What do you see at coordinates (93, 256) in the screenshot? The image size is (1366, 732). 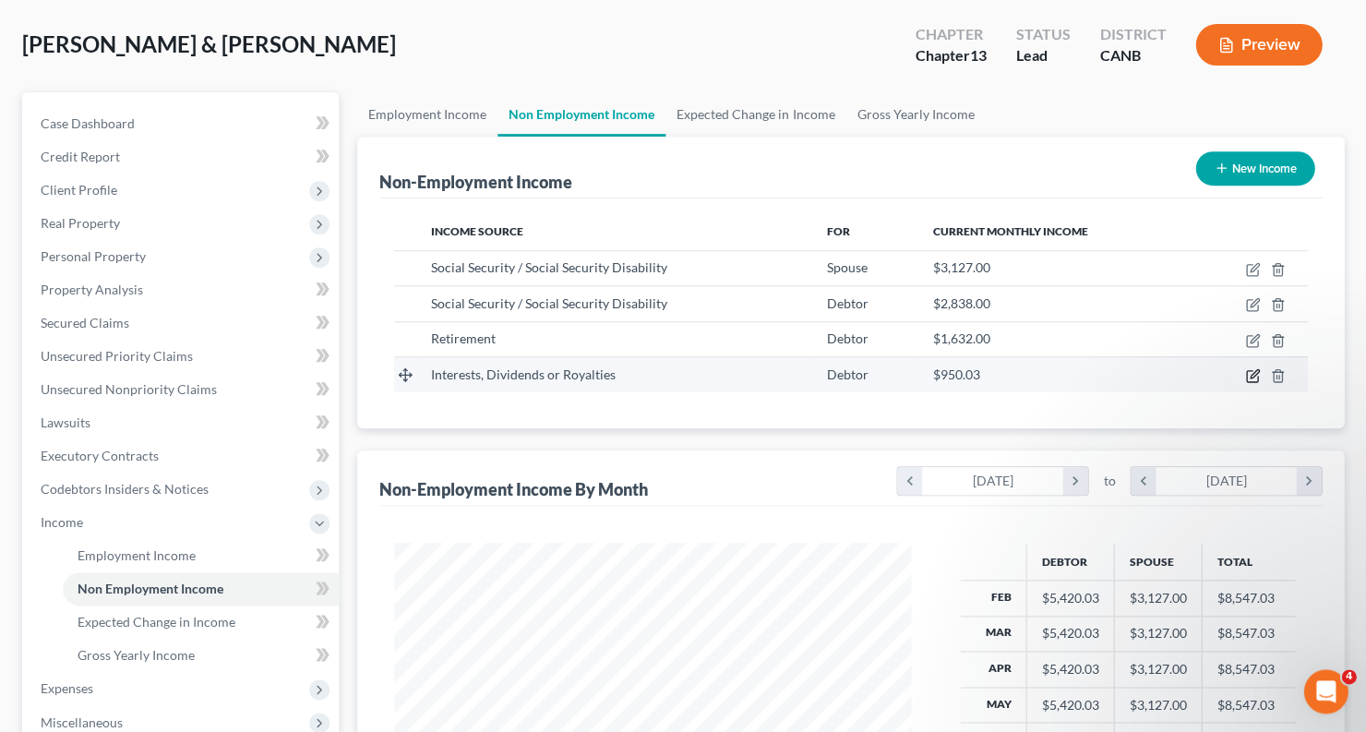 I see `span: Personal Property` at bounding box center [93, 256].